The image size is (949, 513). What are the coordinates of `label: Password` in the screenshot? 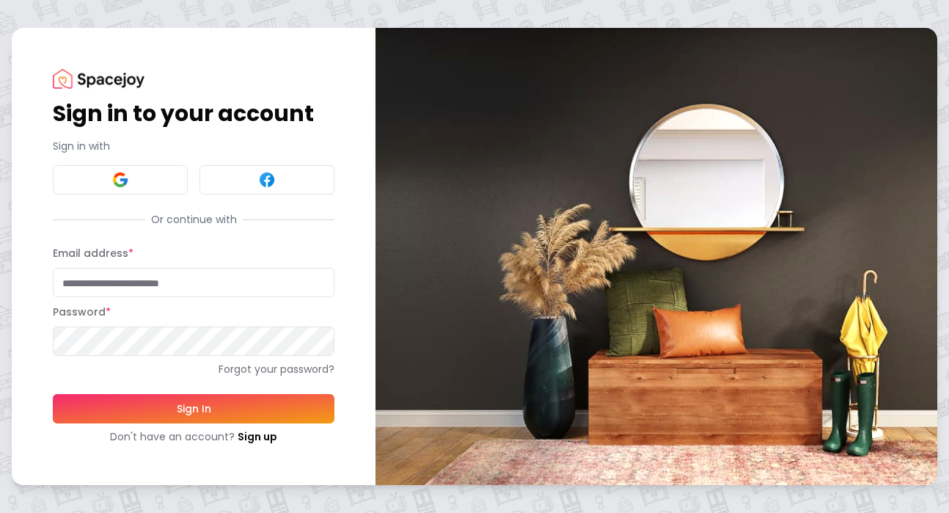 It's located at (81, 312).